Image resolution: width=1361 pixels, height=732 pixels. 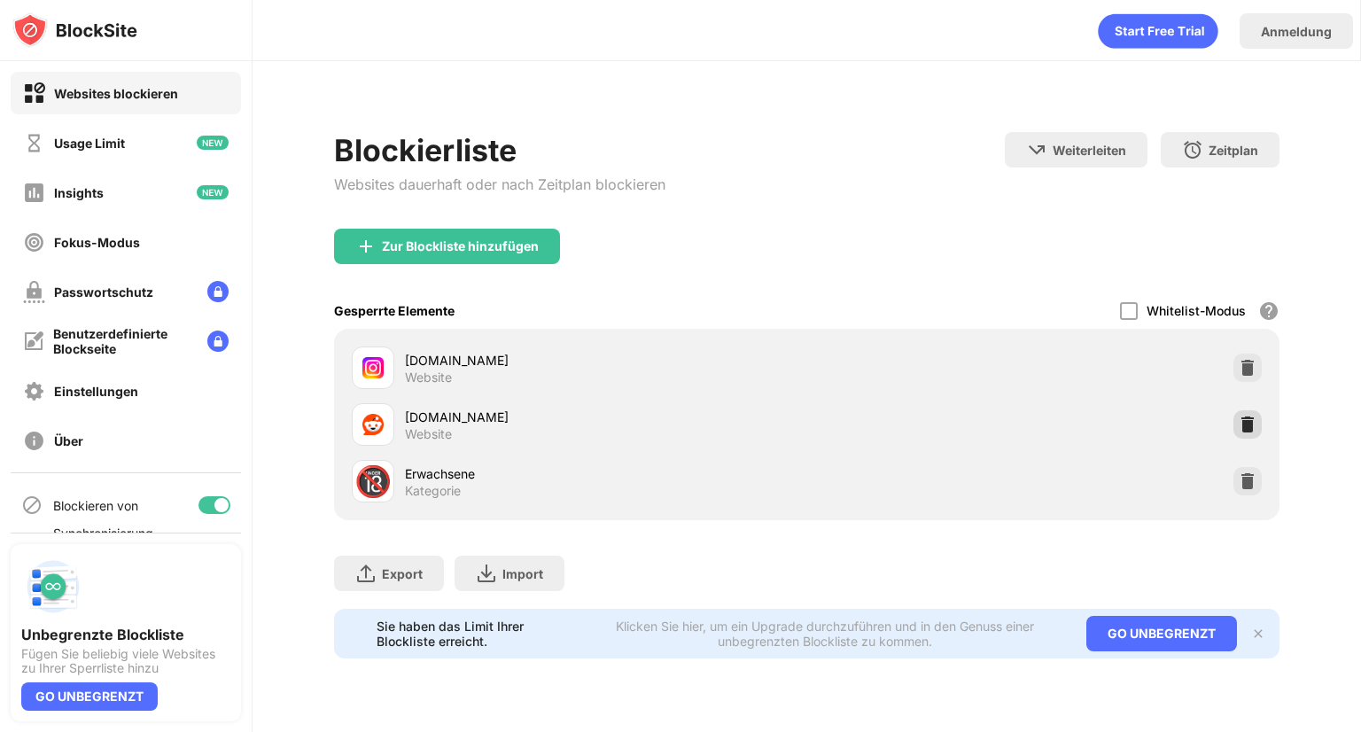 What do you see at coordinates (34, 341) in the screenshot?
I see `img: customize-block-page-off.svg` at bounding box center [34, 341].